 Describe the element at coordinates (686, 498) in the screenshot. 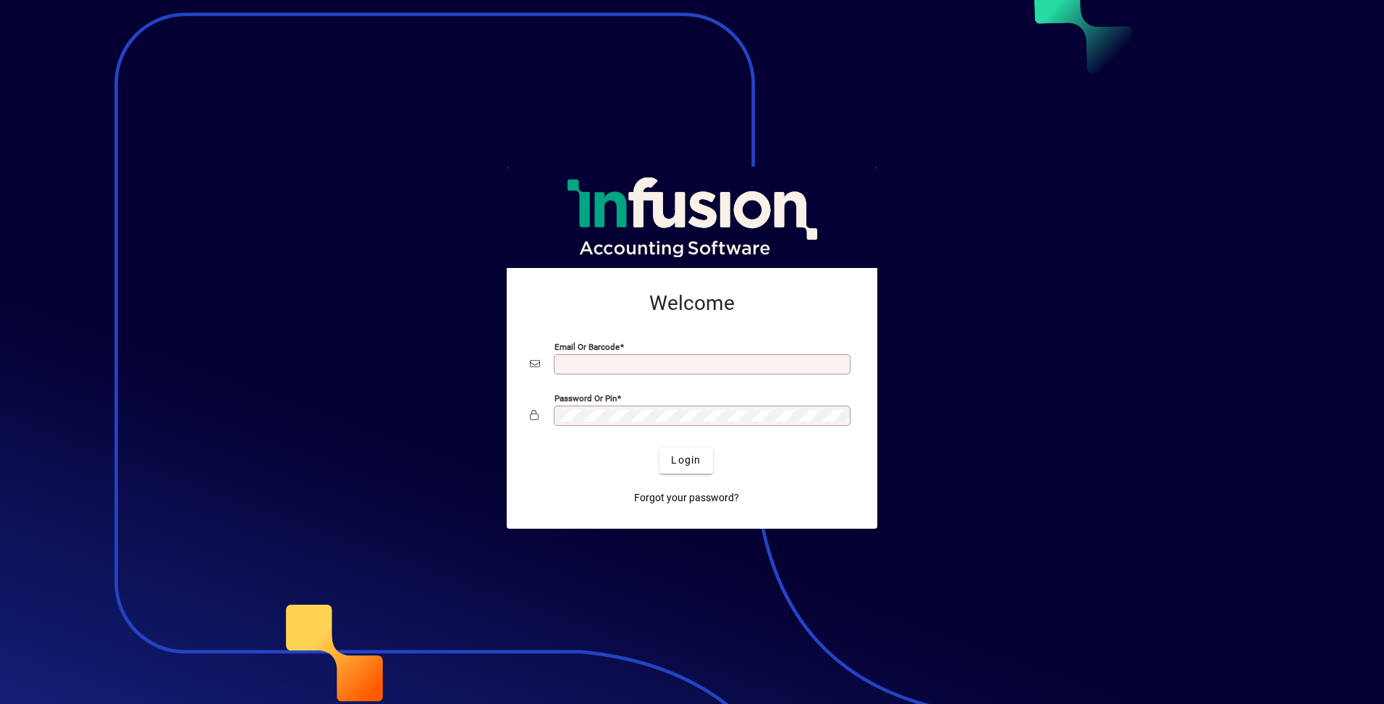

I see `a: Forgot your password?` at that location.